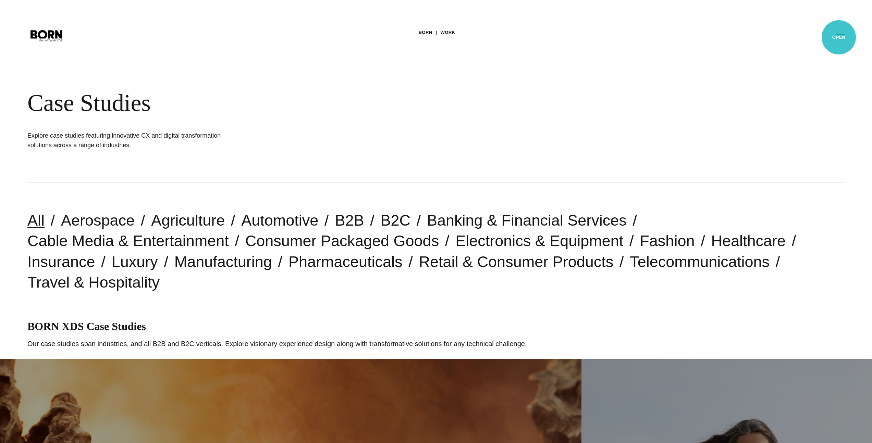 The width and height of the screenshot is (872, 443). Describe the element at coordinates (345, 262) in the screenshot. I see `a: Pharmaceuticals` at that location.